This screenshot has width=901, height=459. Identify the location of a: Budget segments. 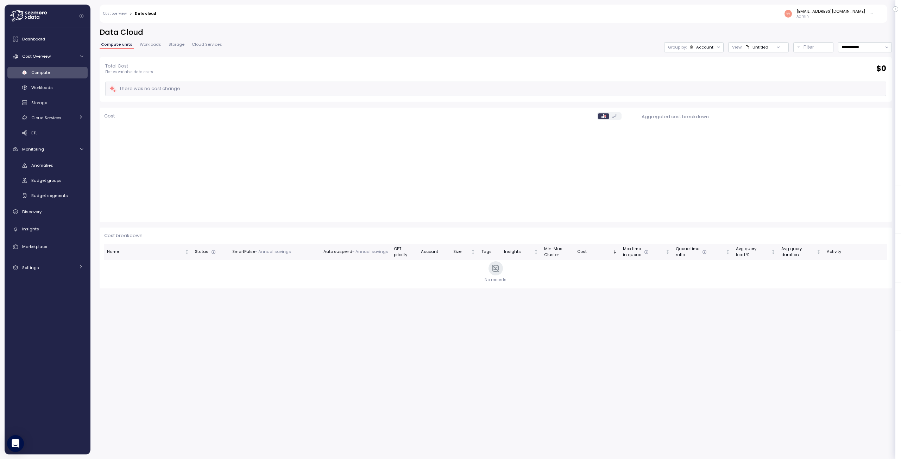
(47, 195).